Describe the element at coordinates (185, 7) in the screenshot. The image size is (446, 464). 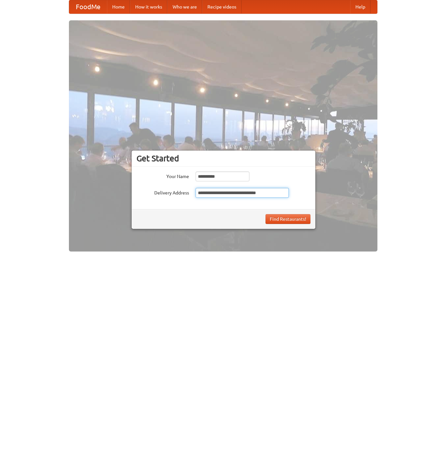
I see `a: Who we are` at that location.